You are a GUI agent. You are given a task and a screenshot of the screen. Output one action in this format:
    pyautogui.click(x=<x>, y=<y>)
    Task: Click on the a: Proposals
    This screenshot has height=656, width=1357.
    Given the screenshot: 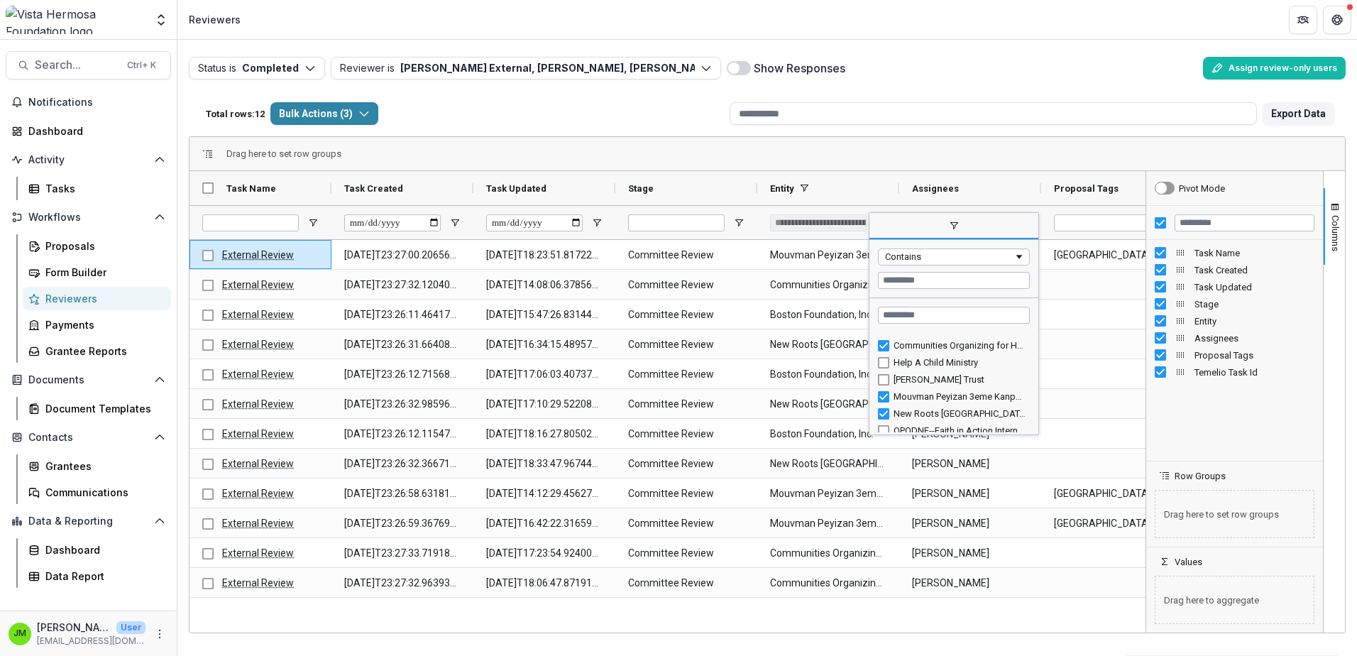 What is the action you would take?
    pyautogui.click(x=97, y=246)
    